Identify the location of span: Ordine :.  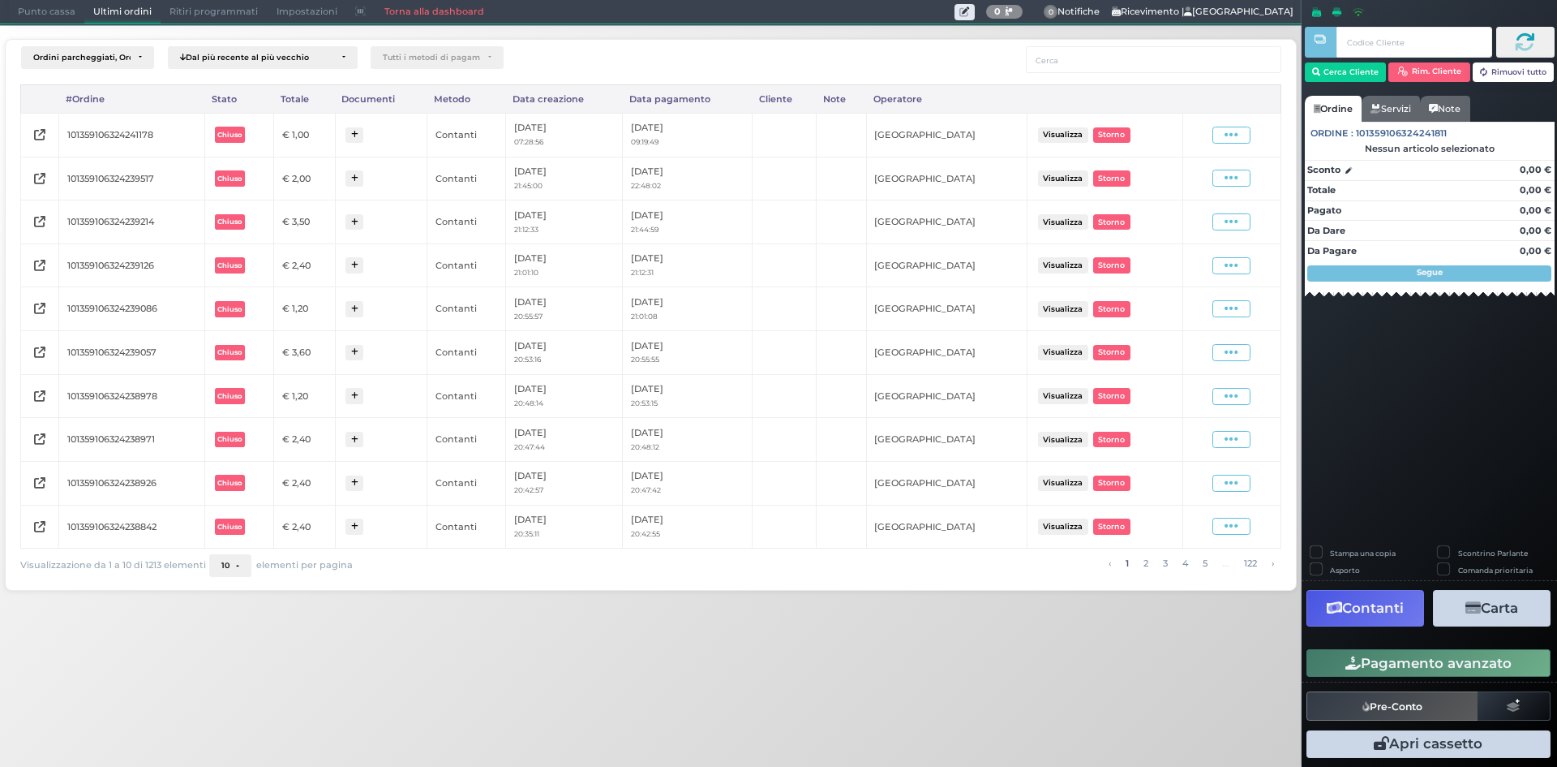
(1332, 133).